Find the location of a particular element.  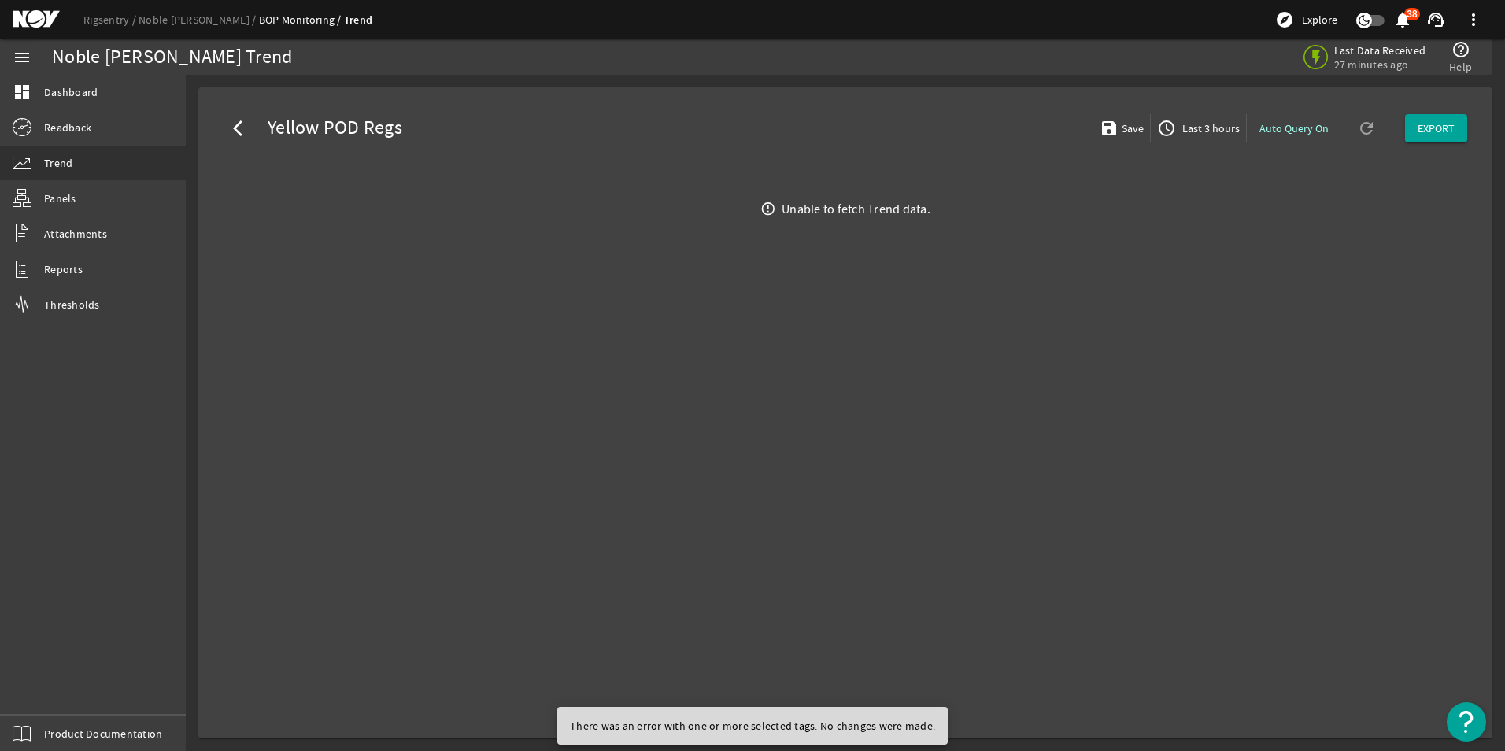

span: Help is located at coordinates (1460, 67).